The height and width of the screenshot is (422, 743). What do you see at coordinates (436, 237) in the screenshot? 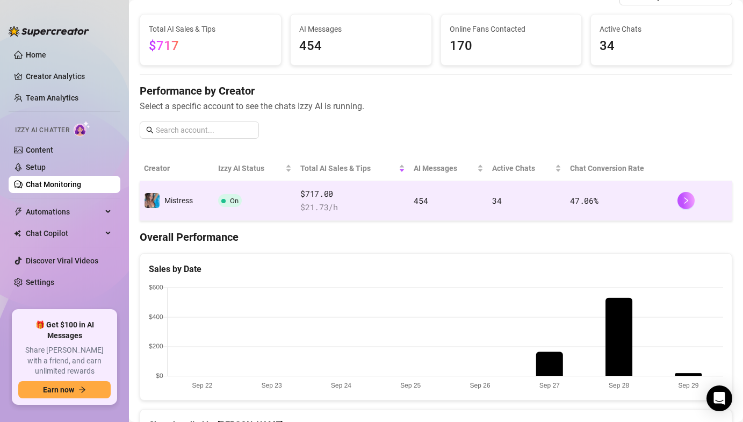
I see `h4: Overall Performance` at bounding box center [436, 237].